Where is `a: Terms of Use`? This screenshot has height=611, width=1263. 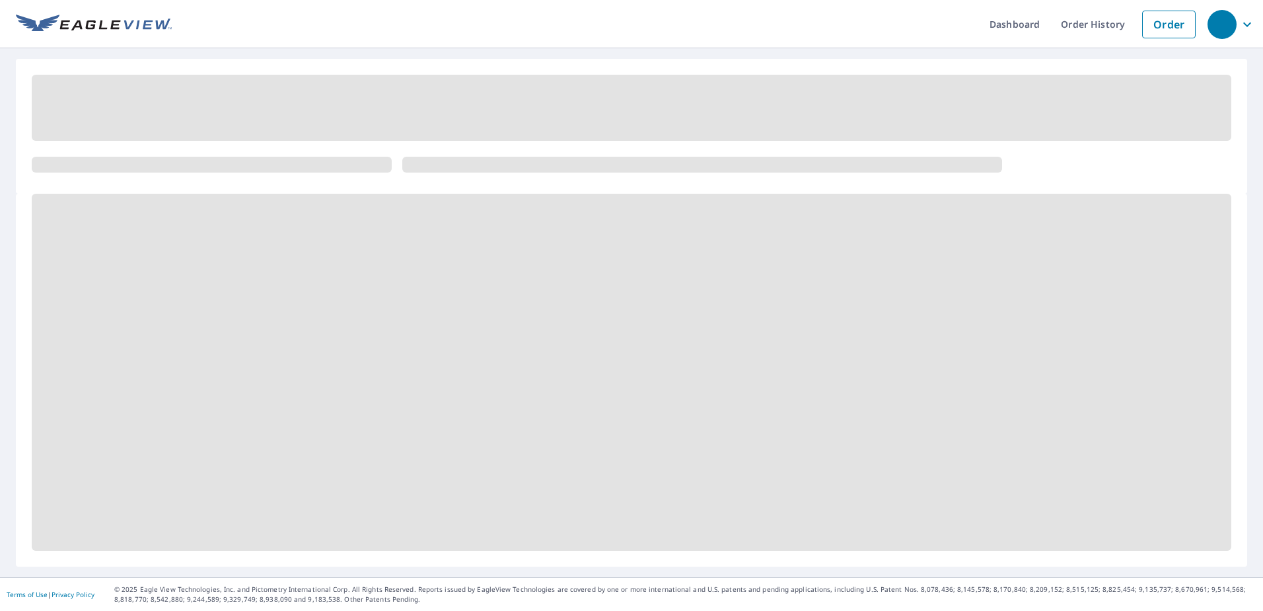
a: Terms of Use is located at coordinates (27, 594).